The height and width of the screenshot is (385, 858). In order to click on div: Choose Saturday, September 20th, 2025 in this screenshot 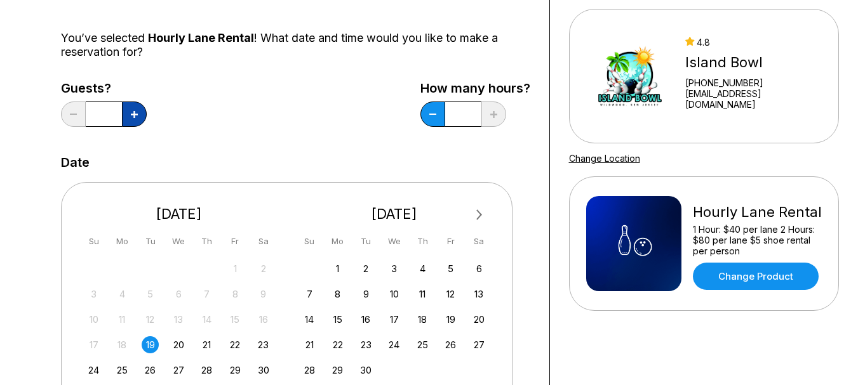, I will do `click(479, 319)`.